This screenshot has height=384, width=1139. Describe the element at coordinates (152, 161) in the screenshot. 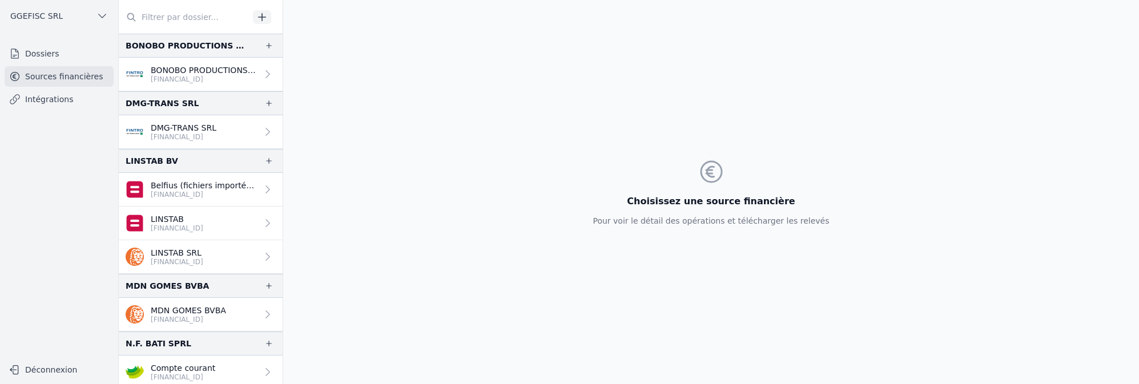

I see `div: LINSTAB BV` at that location.